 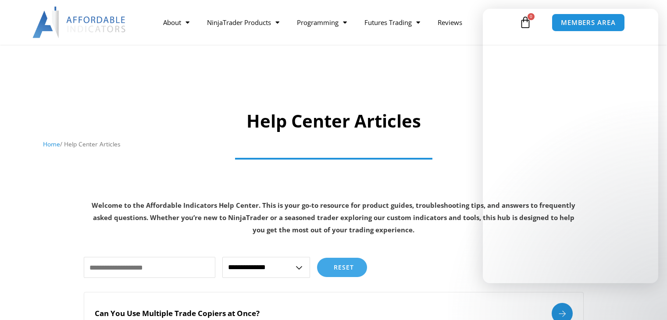 What do you see at coordinates (322, 22) in the screenshot?
I see `a: Programming` at bounding box center [322, 22].